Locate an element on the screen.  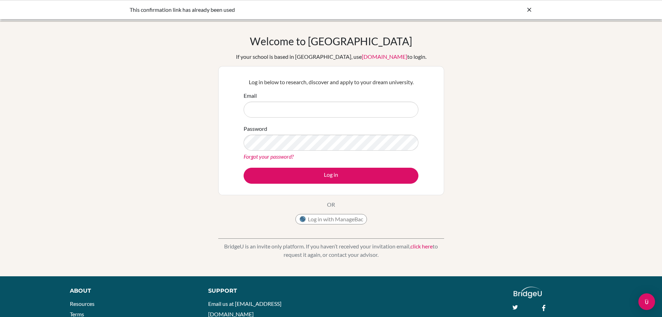
p: Log in below to research, discover and apply to your dream university. is located at coordinates (331, 82).